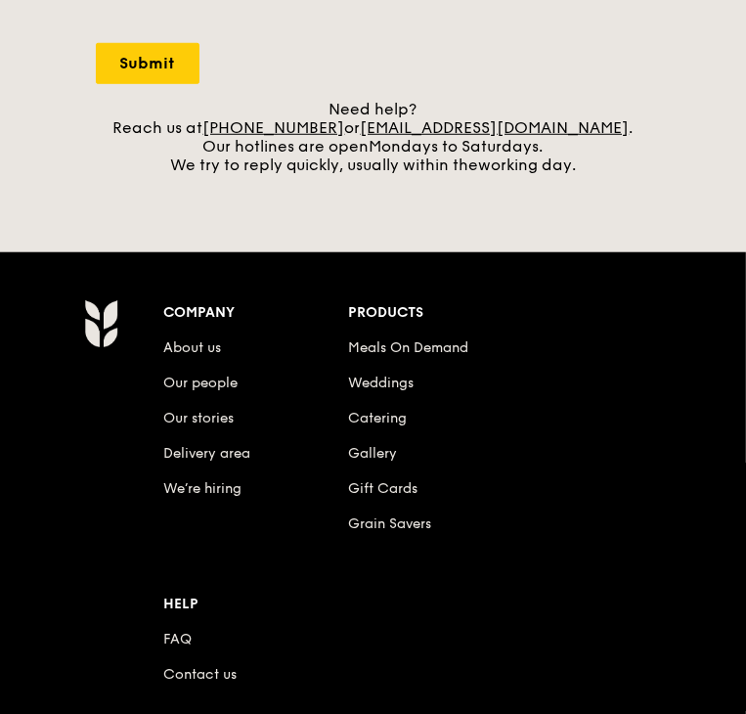  What do you see at coordinates (199, 418) in the screenshot?
I see `a: Our stories` at bounding box center [199, 418].